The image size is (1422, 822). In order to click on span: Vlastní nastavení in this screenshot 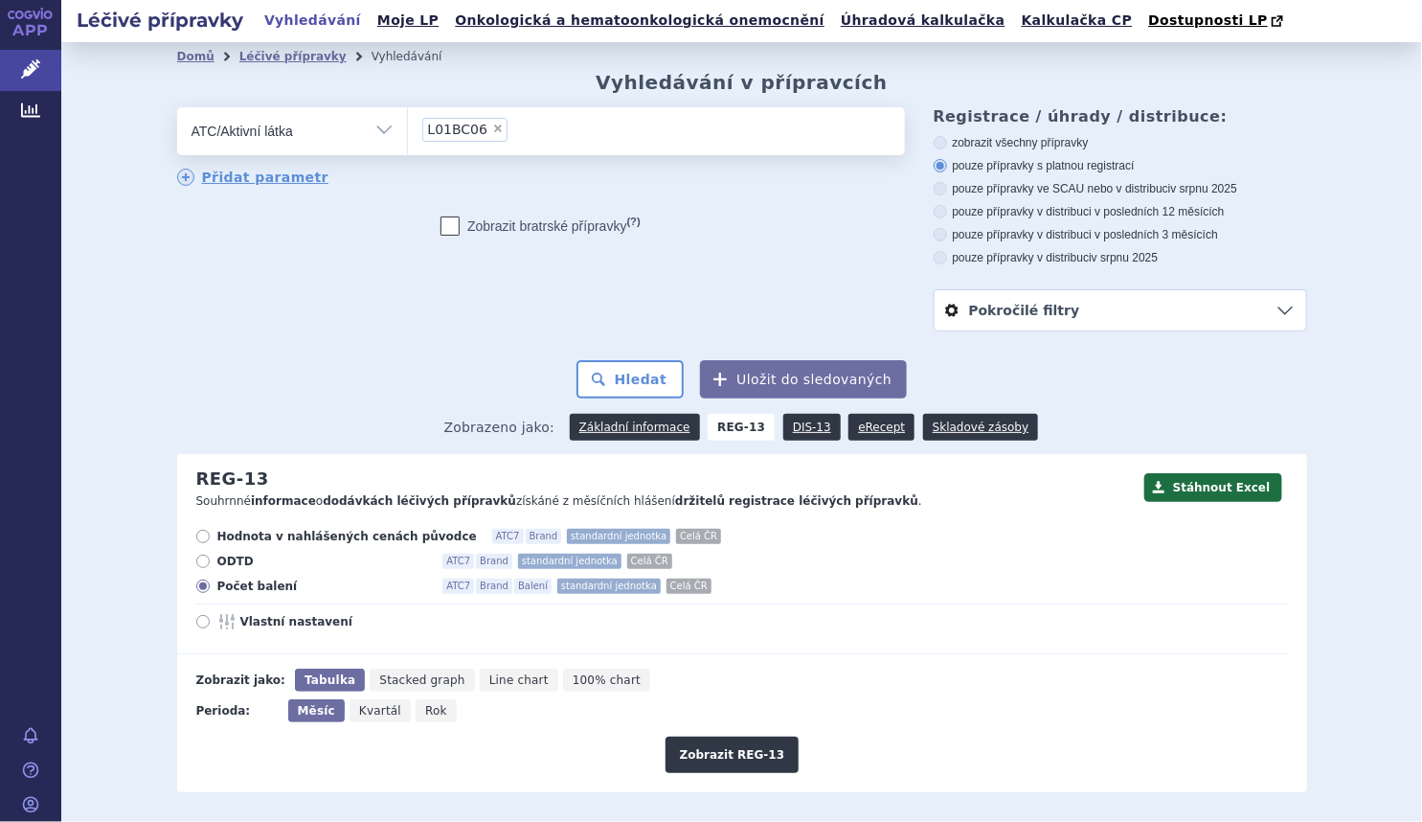, I will do `click(346, 622)`.